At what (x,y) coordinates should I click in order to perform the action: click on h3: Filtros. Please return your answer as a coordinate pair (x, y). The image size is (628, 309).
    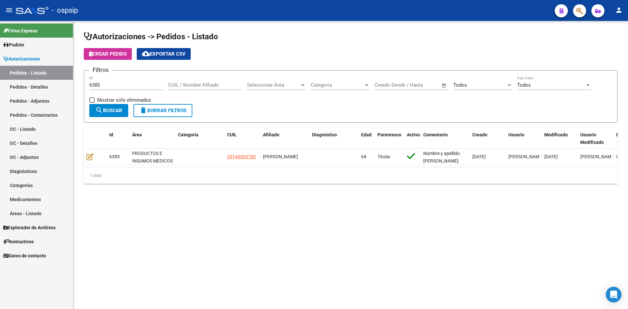
    Looking at the image, I should click on (100, 70).